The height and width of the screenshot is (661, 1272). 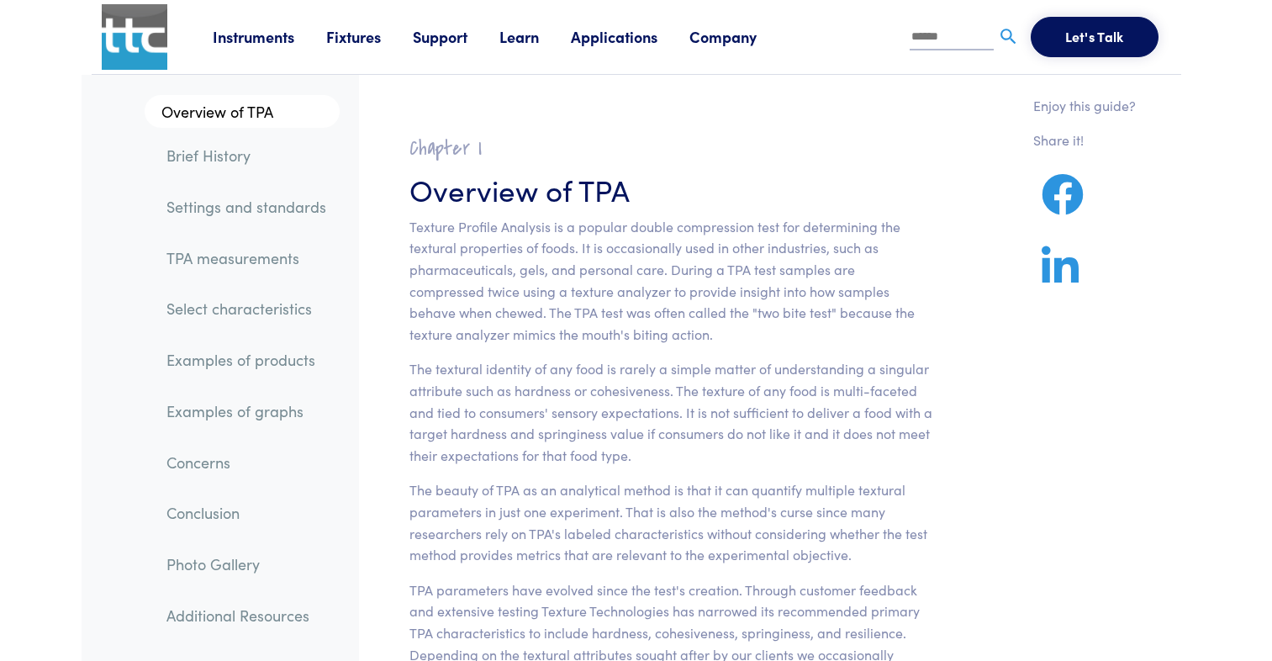 What do you see at coordinates (246, 564) in the screenshot?
I see `a: Photo Gallery` at bounding box center [246, 564].